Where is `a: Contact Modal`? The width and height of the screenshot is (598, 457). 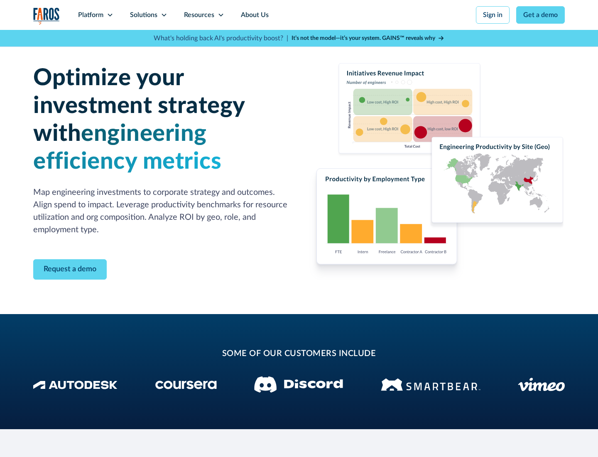
a: Contact Modal is located at coordinates (70, 269).